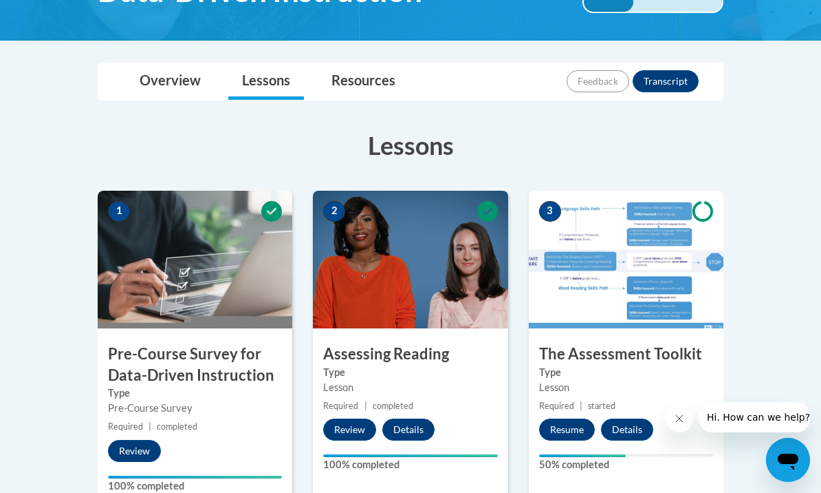  Describe the element at coordinates (602, 405) in the screenshot. I see `span: started` at that location.